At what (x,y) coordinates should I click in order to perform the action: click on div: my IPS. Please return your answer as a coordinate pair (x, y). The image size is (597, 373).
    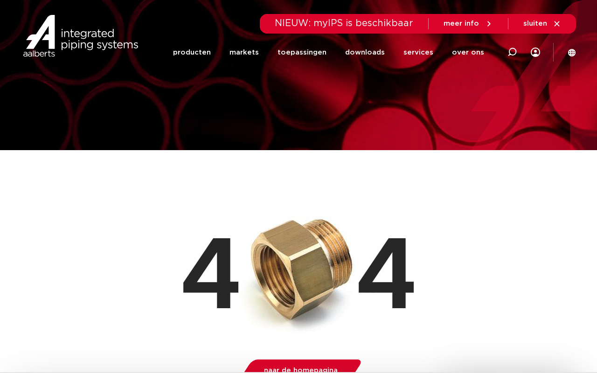
    Looking at the image, I should click on (536, 52).